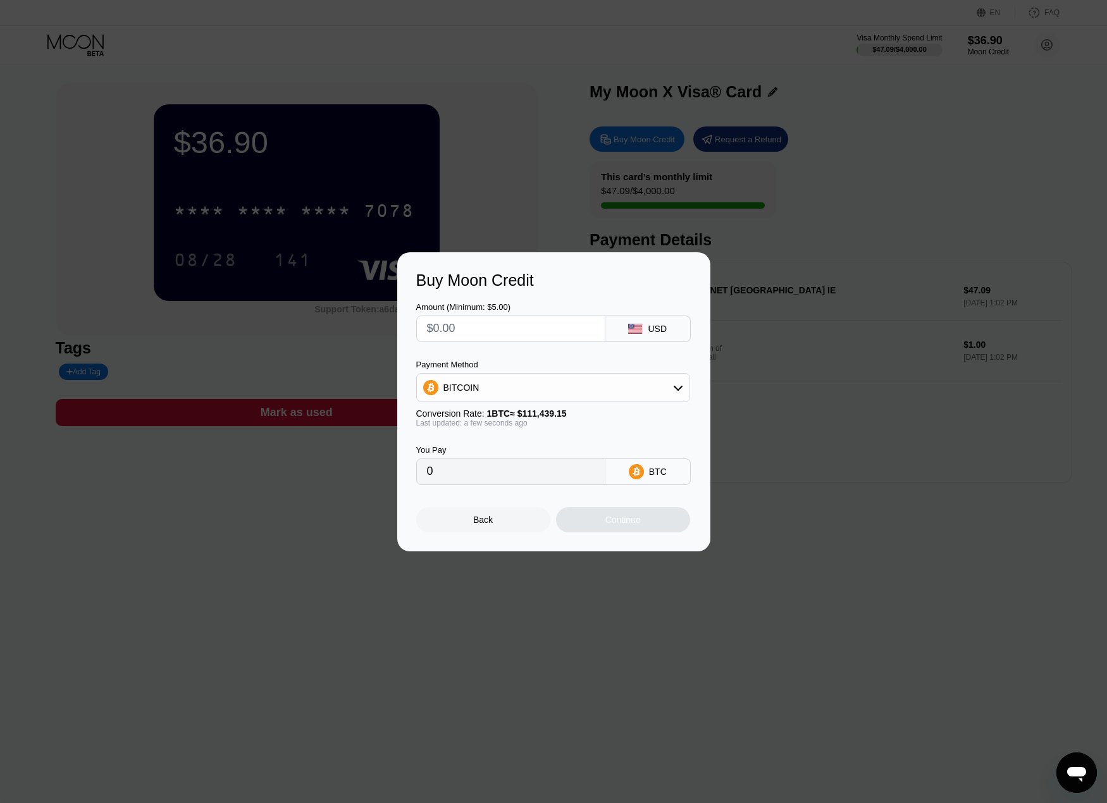 The height and width of the screenshot is (803, 1107). What do you see at coordinates (510, 307) in the screenshot?
I see `div: Amount (Minimum: $5.00)` at bounding box center [510, 307].